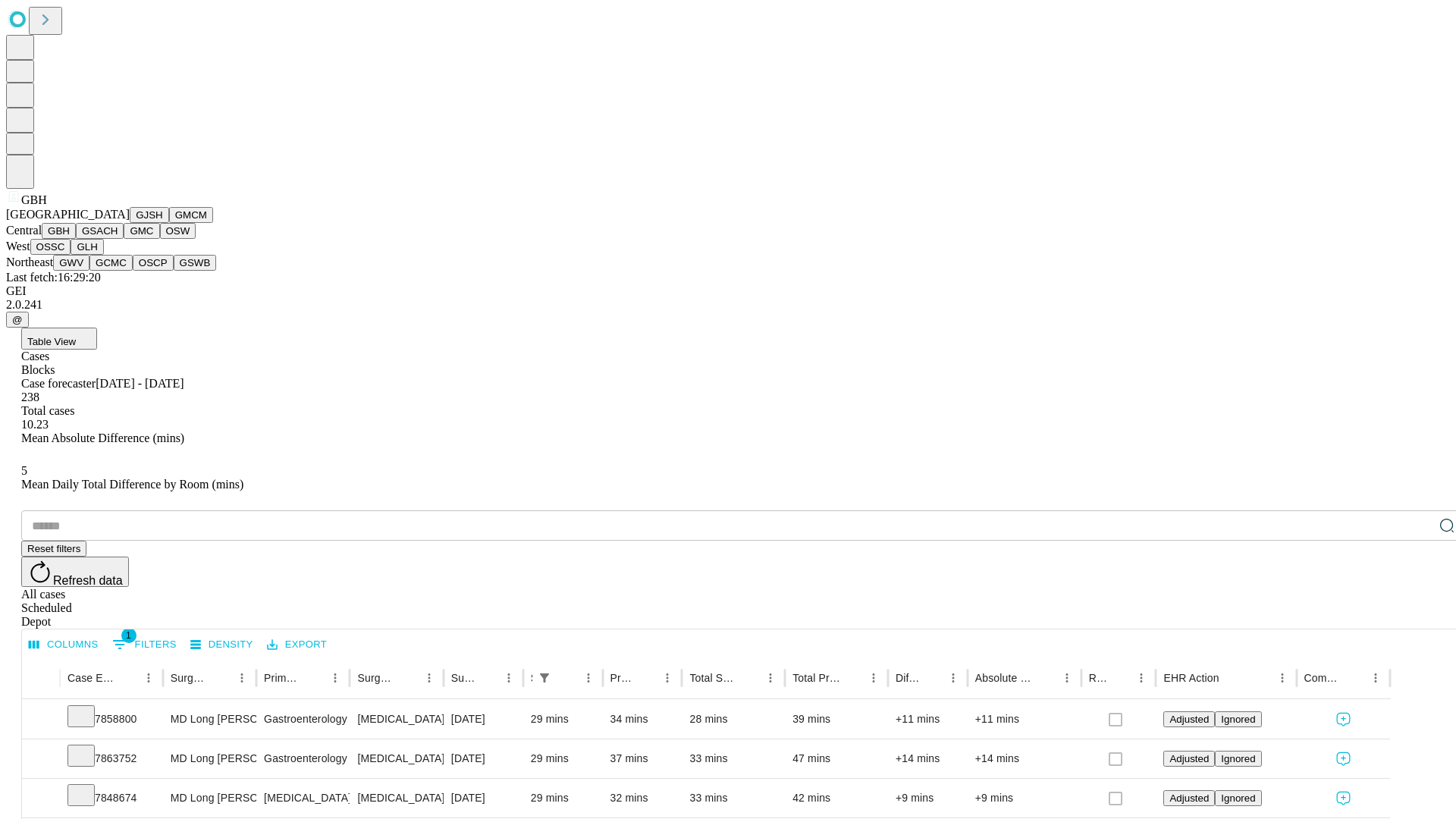 Image resolution: width=1456 pixels, height=819 pixels. Describe the element at coordinates (91, 678) in the screenshot. I see `div: Case Epic Id` at that location.